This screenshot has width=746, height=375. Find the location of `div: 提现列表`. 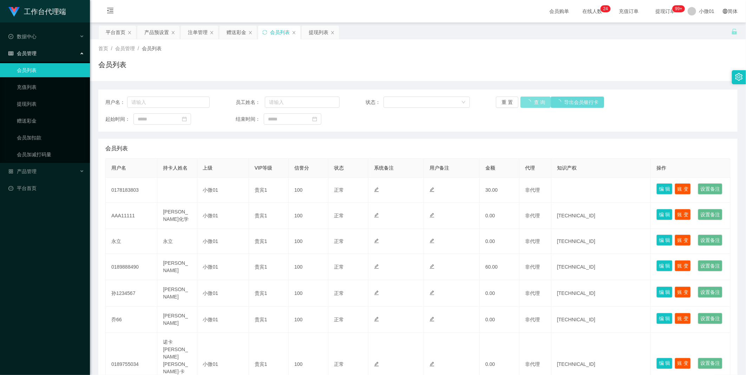

div: 提现列表 is located at coordinates (319, 32).